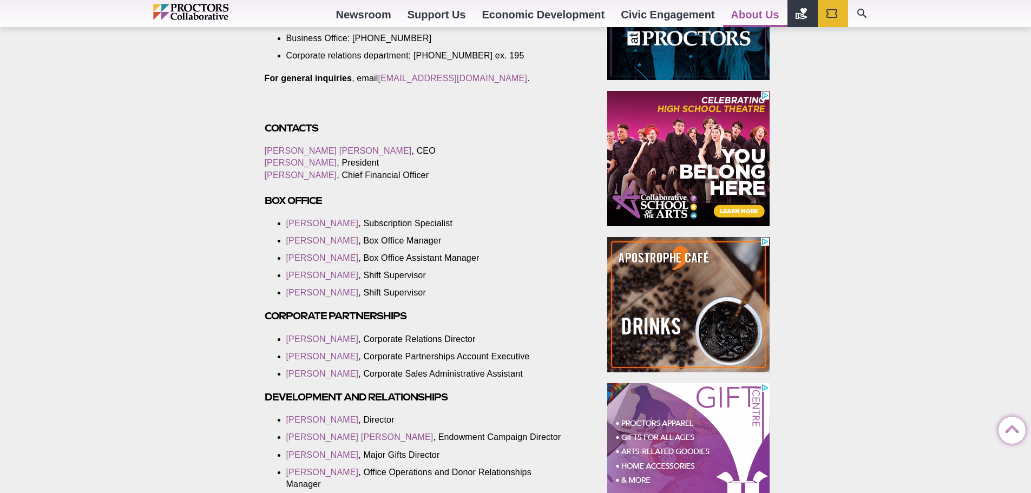 The width and height of the screenshot is (1031, 493). What do you see at coordinates (424, 163) in the screenshot?
I see `p: , CEO , President , Chief Financial Officer` at bounding box center [424, 163].